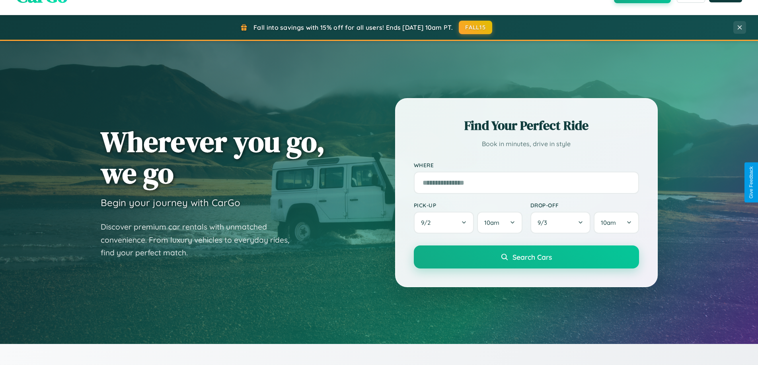 This screenshot has width=758, height=365. I want to click on span: Search Cars, so click(532, 257).